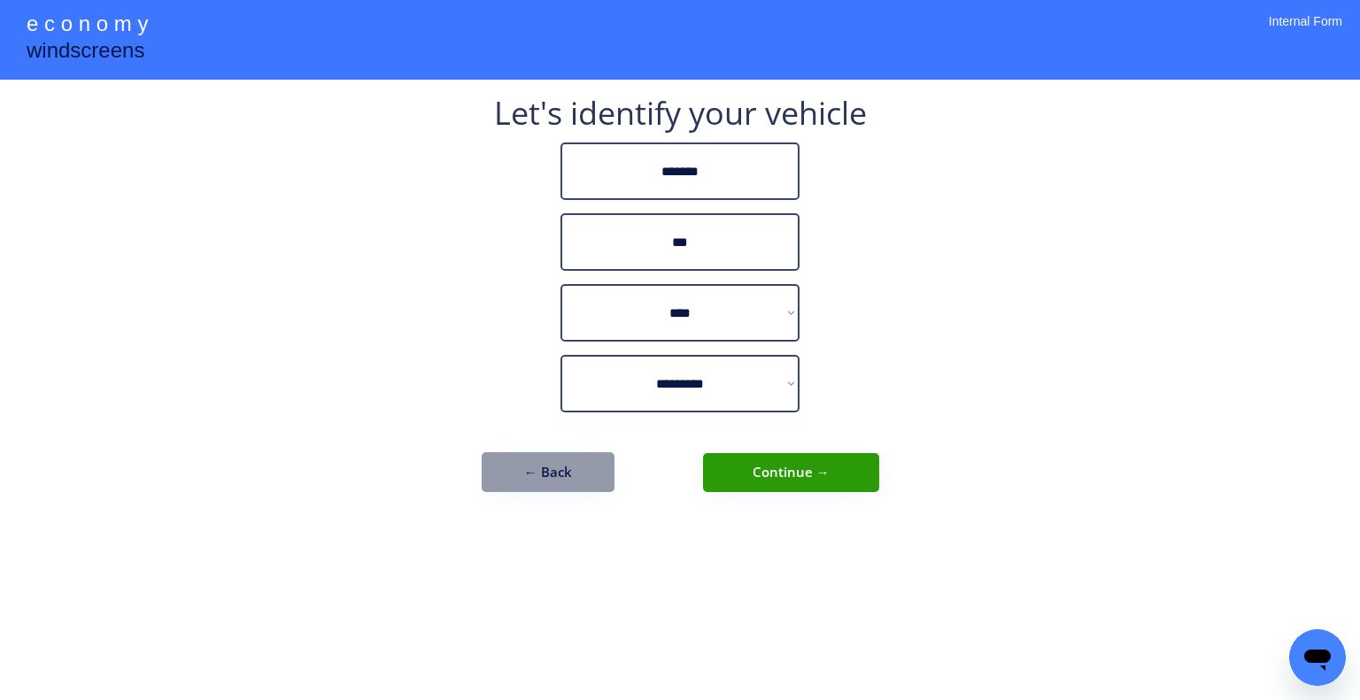 This screenshot has height=700, width=1360. What do you see at coordinates (680, 113) in the screenshot?
I see `div: Let's identify your vehicle` at bounding box center [680, 113].